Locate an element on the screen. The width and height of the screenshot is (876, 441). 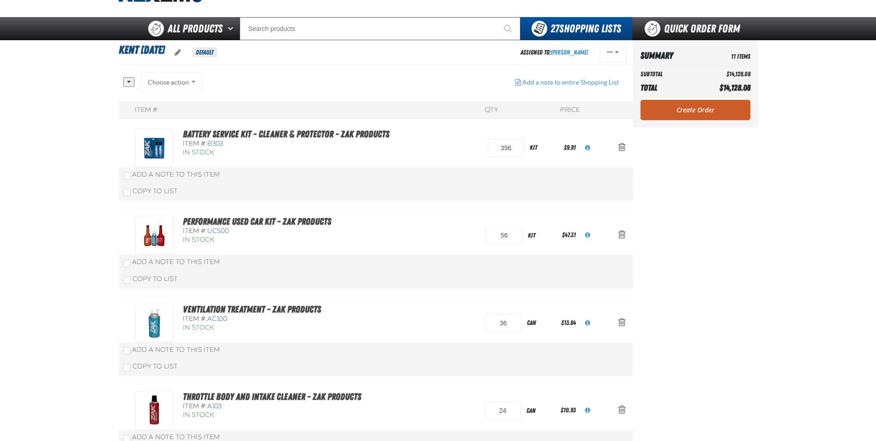
span: $13.64 is located at coordinates (569, 322).